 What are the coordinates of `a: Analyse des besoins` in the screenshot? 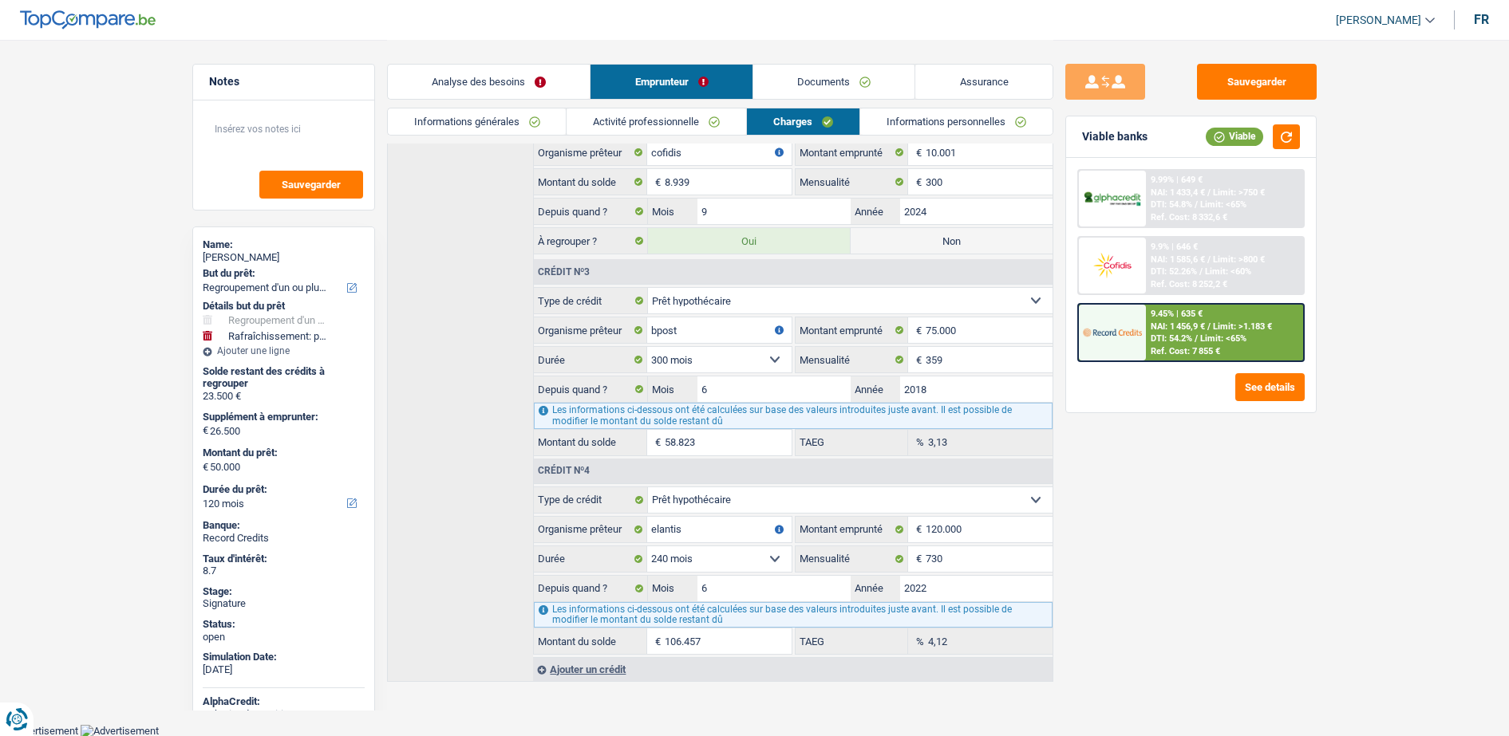 It's located at (489, 81).